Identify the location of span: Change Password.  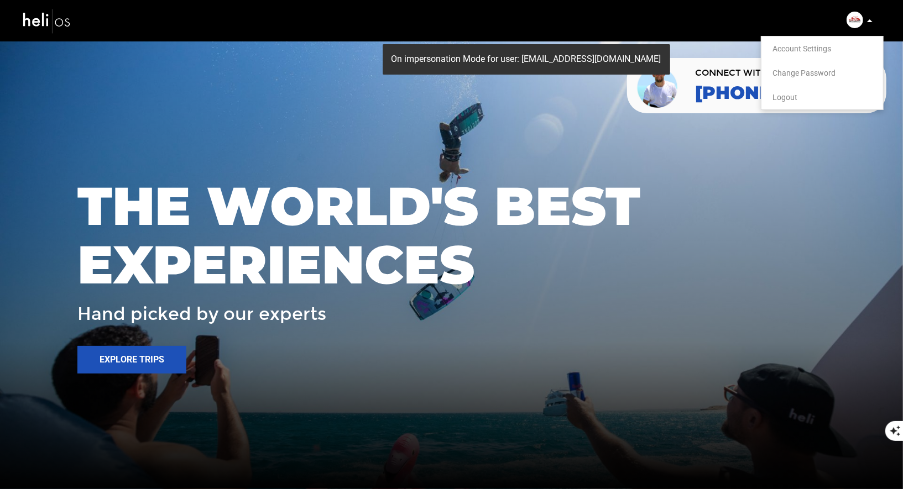
(804, 73).